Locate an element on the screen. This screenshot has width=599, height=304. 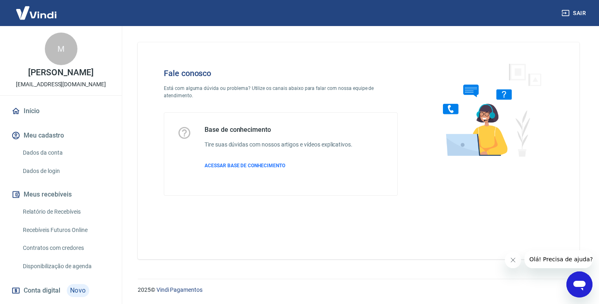
span: Olá! Precisa de ajuda? is located at coordinates (37, 9).